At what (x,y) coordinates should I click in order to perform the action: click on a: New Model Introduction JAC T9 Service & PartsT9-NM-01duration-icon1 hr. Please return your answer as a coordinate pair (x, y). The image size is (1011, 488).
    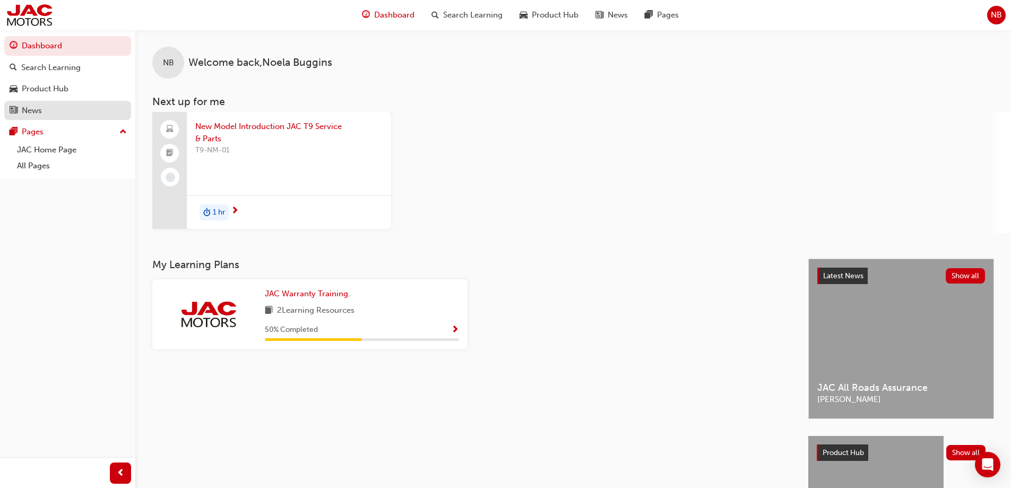
    Looking at the image, I should click on (272, 170).